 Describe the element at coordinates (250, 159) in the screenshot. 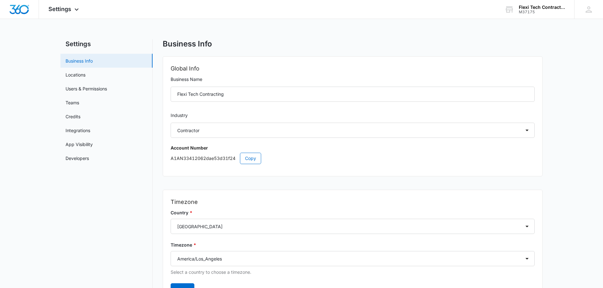

I see `span: Copy` at that location.